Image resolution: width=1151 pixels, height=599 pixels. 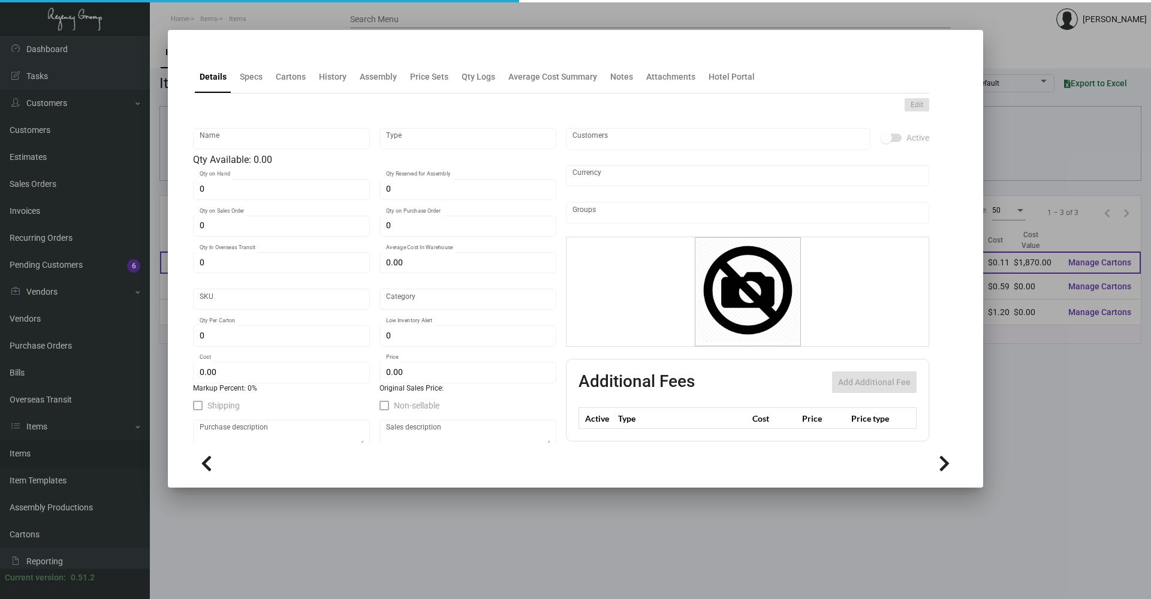 I want to click on span: Shipping, so click(x=224, y=406).